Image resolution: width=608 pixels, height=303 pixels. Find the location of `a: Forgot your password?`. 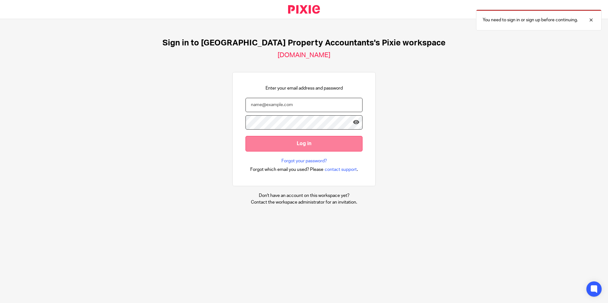

a: Forgot your password? is located at coordinates (304, 161).